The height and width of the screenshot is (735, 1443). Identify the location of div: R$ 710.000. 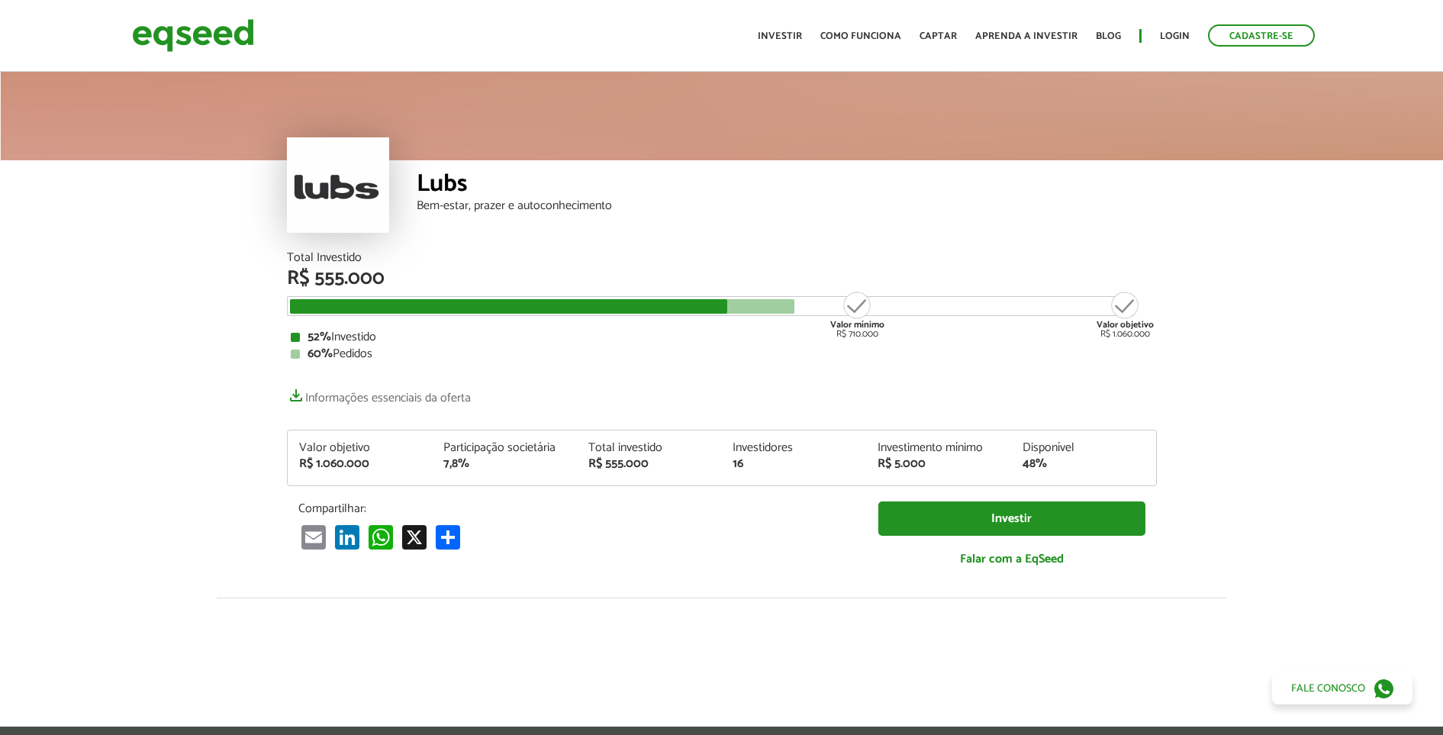
(857, 314).